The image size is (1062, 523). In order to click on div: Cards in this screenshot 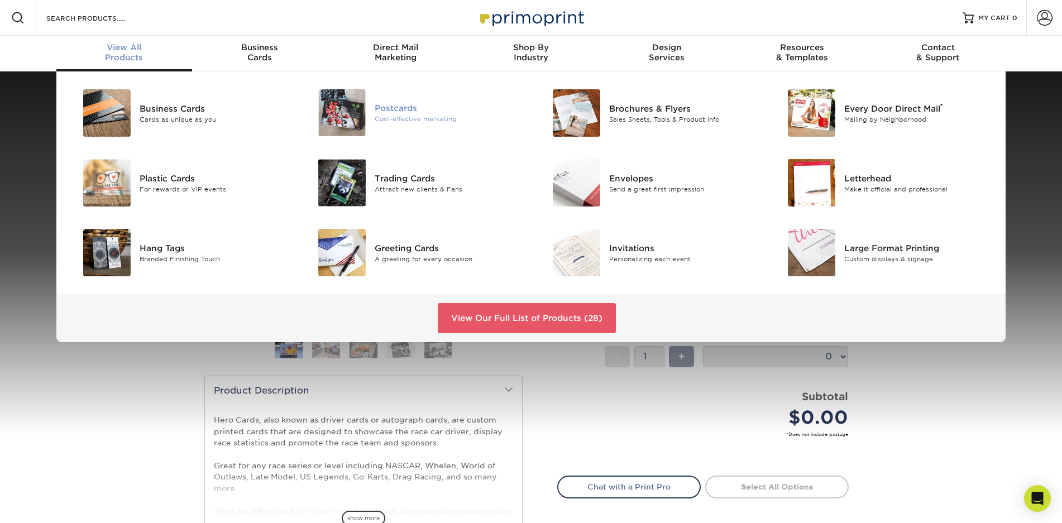, I will do `click(260, 53)`.